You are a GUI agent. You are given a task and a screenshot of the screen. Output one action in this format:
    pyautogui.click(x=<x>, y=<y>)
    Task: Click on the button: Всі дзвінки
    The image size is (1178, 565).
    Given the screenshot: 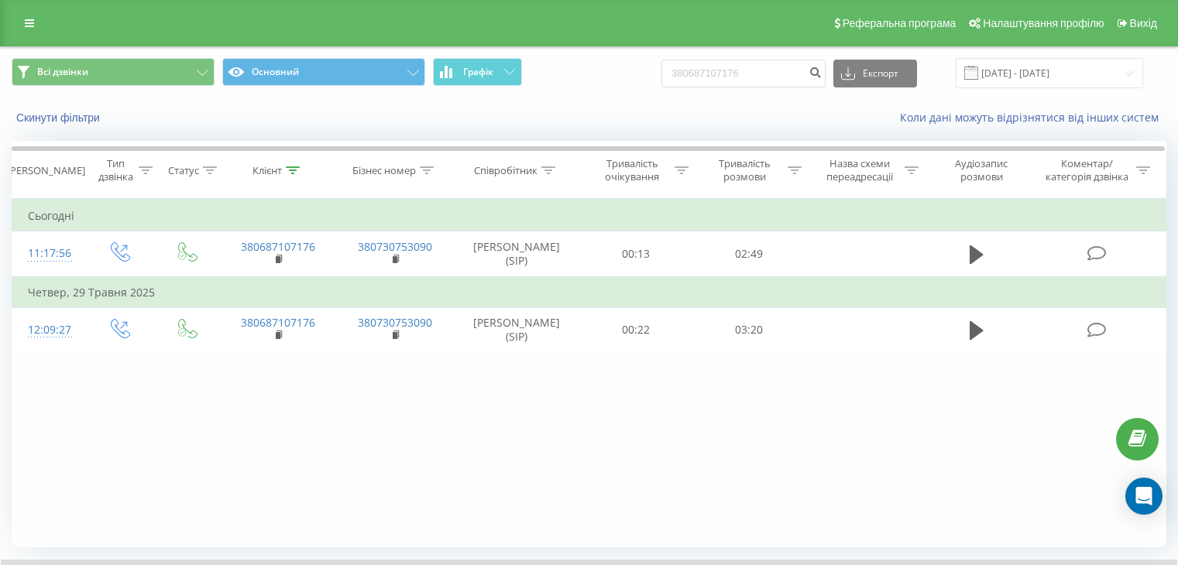 What is the action you would take?
    pyautogui.click(x=113, y=72)
    